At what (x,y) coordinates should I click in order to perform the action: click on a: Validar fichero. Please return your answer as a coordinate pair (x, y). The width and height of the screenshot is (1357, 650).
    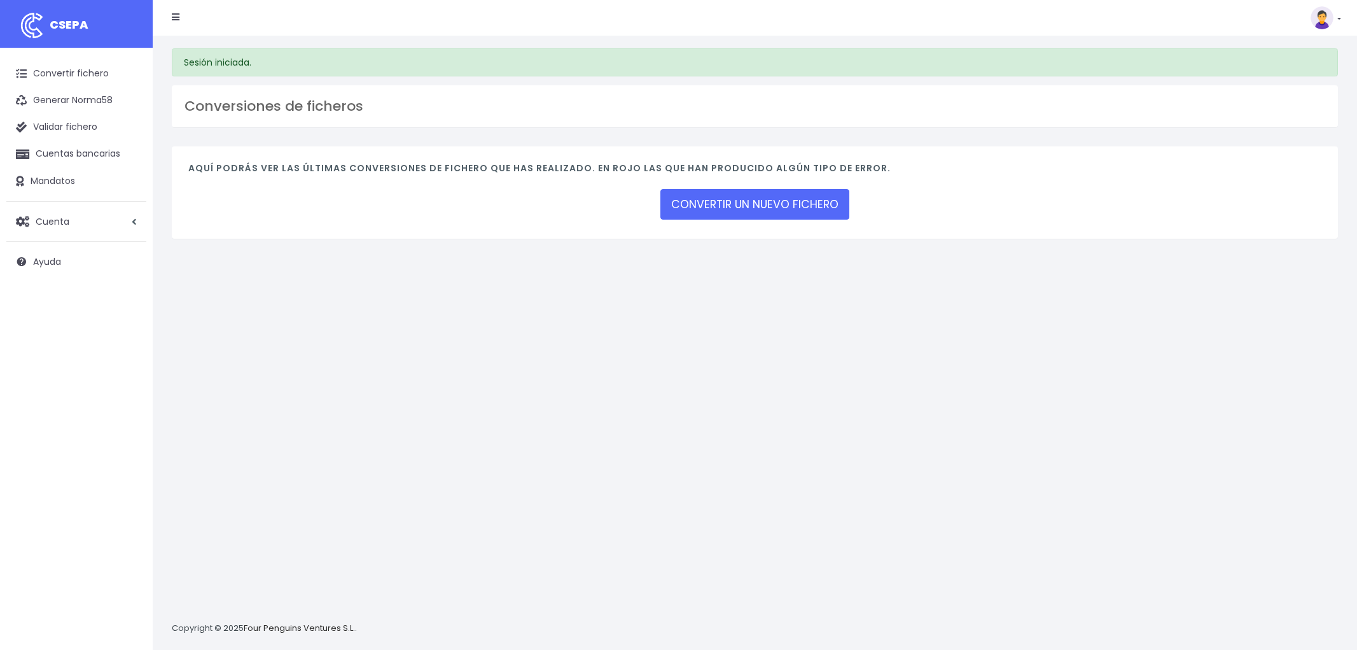
    Looking at the image, I should click on (76, 127).